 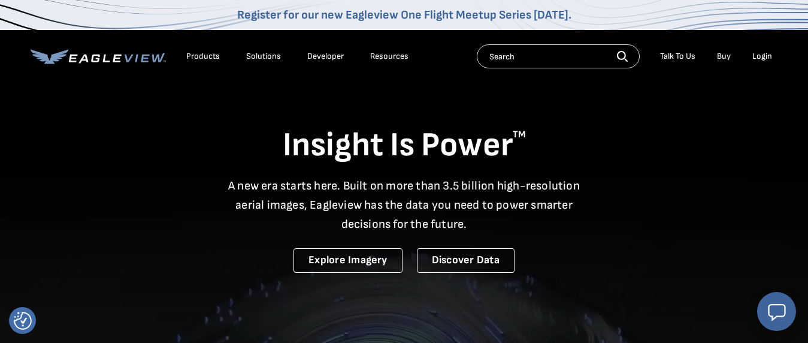 I want to click on input: Search, so click(x=558, y=56).